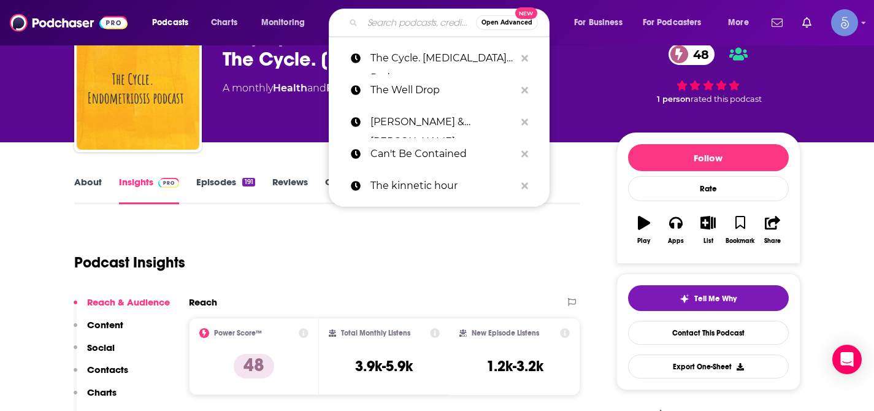 Image resolution: width=874 pixels, height=411 pixels. What do you see at coordinates (224, 23) in the screenshot?
I see `a: Charts` at bounding box center [224, 23].